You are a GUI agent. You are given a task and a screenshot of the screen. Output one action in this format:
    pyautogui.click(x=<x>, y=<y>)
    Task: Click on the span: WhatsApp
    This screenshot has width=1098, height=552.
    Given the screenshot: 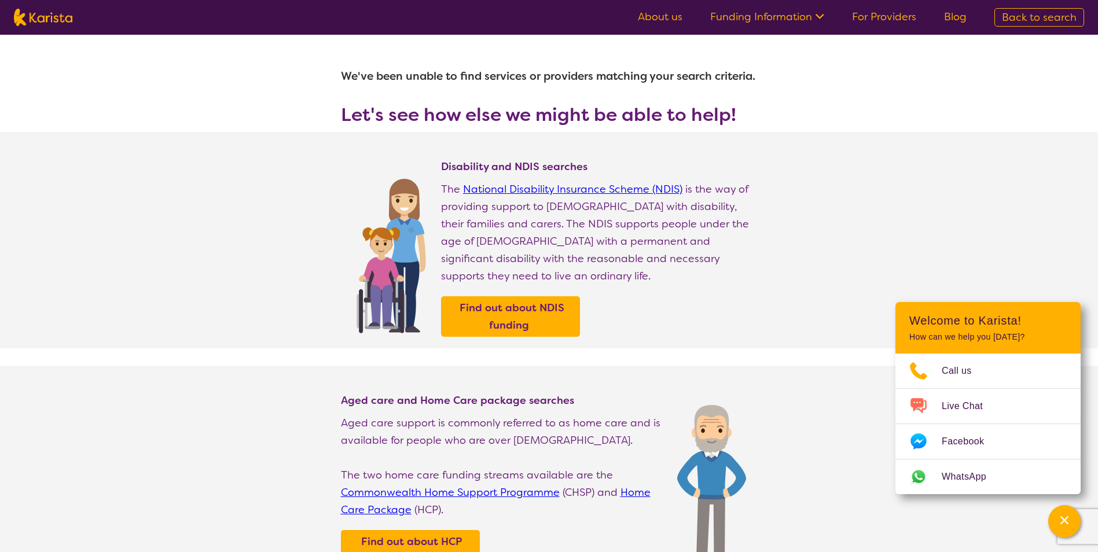 What is the action you would take?
    pyautogui.click(x=971, y=477)
    